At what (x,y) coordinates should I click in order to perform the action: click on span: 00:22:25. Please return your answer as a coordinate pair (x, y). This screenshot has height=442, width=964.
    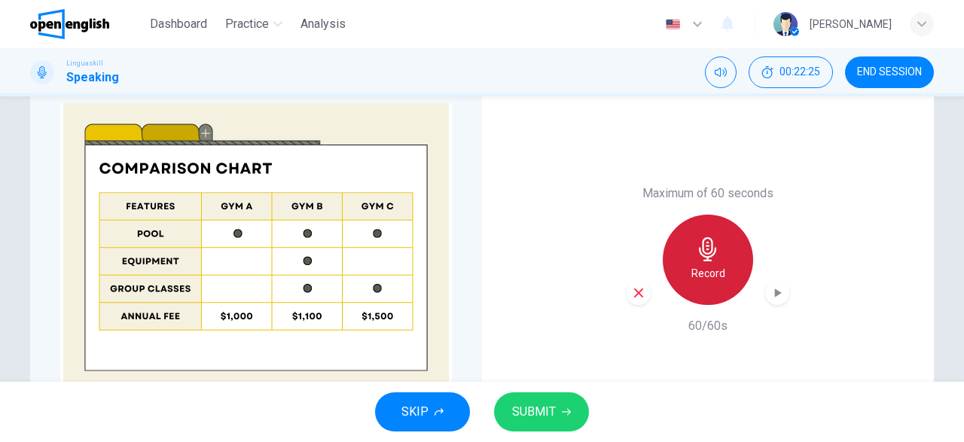
    Looking at the image, I should click on (800, 72).